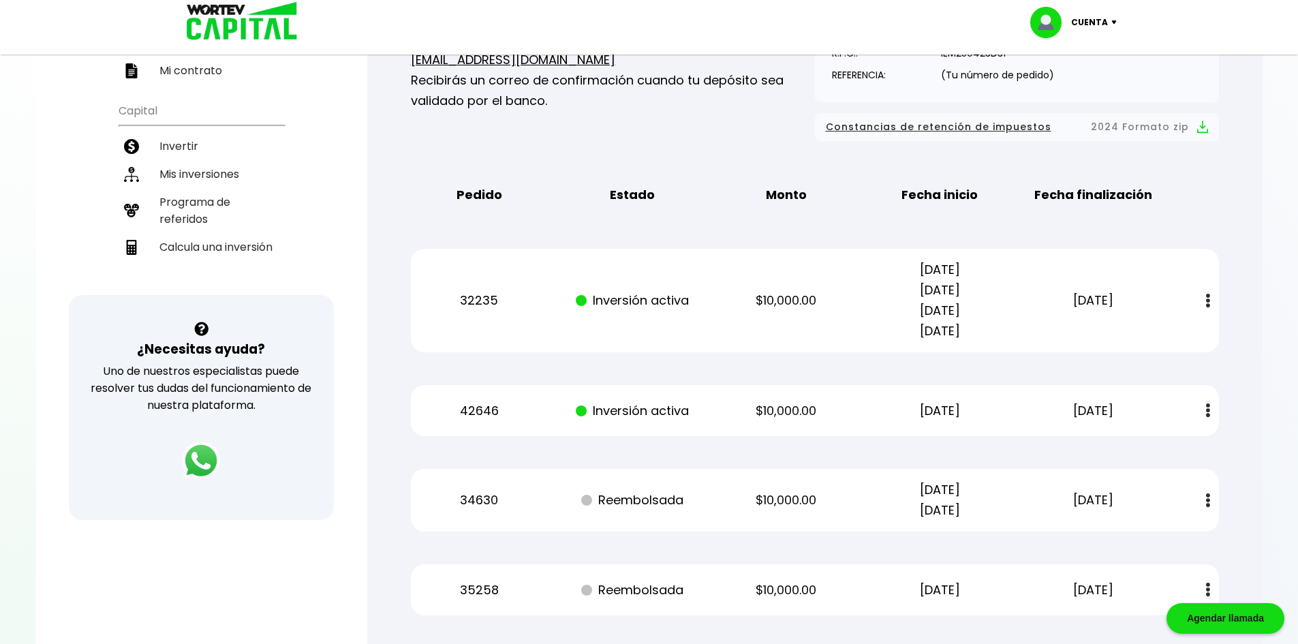 The image size is (1298, 644). What do you see at coordinates (997, 75) in the screenshot?
I see `p: (Tu número de pedido)` at bounding box center [997, 75].